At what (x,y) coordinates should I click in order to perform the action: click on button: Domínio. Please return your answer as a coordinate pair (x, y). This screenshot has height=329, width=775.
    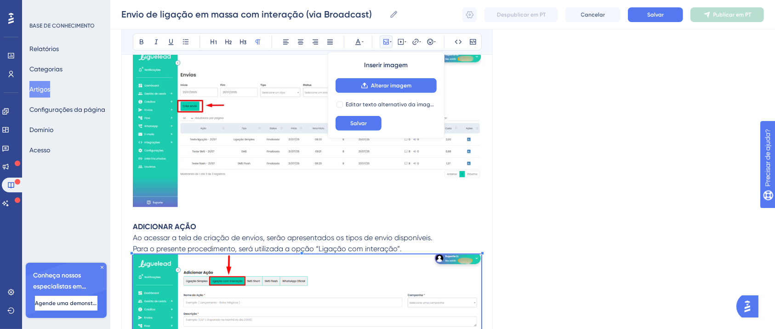
    Looking at the image, I should click on (41, 130).